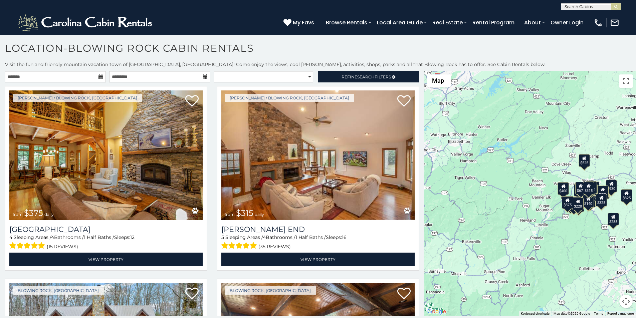 The image size is (636, 318). I want to click on span: (35 reviews), so click(275, 247).